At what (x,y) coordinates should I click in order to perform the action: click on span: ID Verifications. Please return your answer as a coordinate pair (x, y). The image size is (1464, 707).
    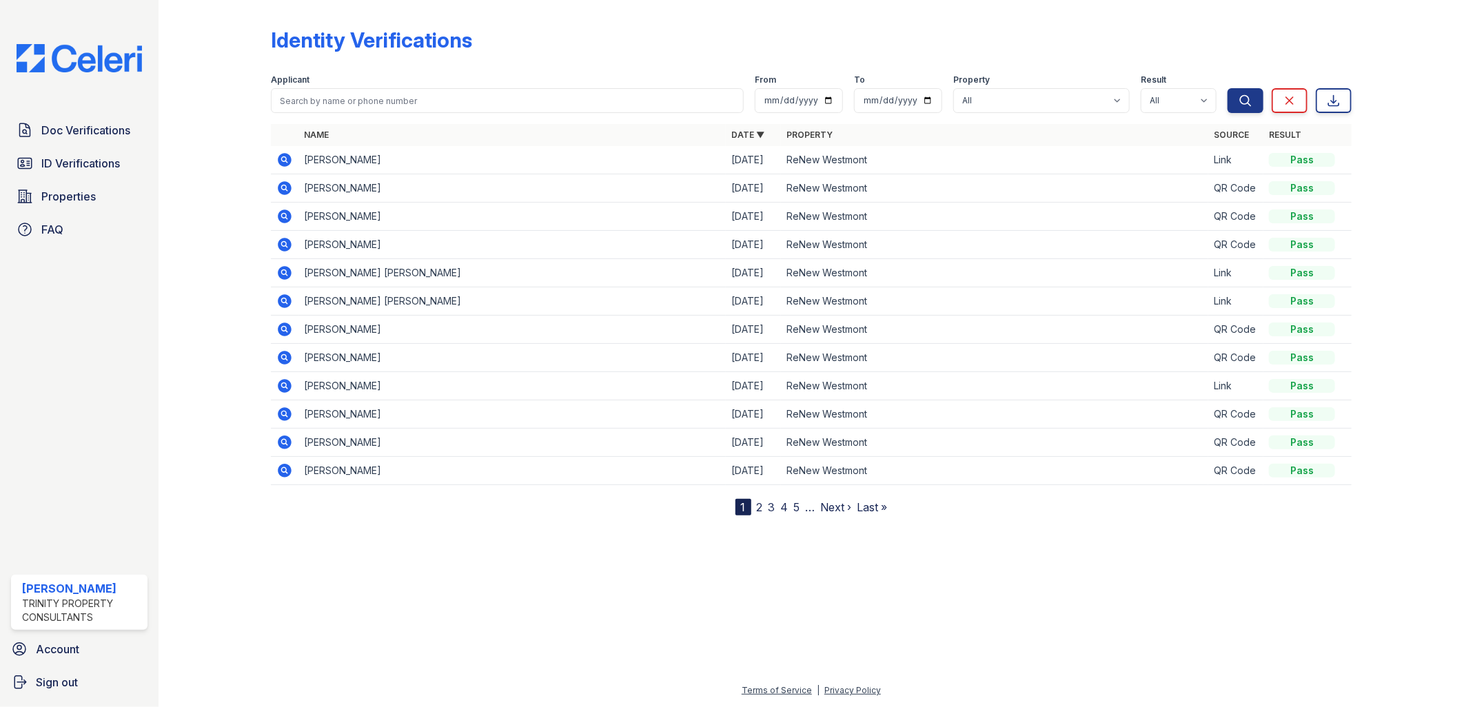
    Looking at the image, I should click on (81, 163).